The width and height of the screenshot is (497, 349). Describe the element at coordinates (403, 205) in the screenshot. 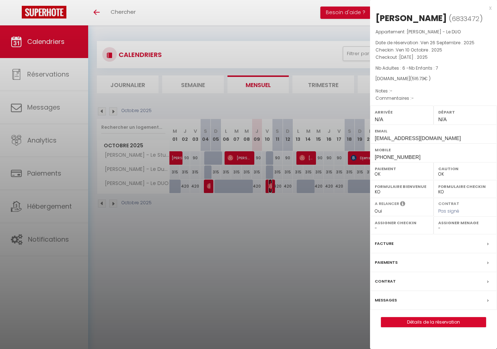

I see `i: Sélectionner OUI si vous souhaiter envoyer les séquences de messages post-checkout` at that location.